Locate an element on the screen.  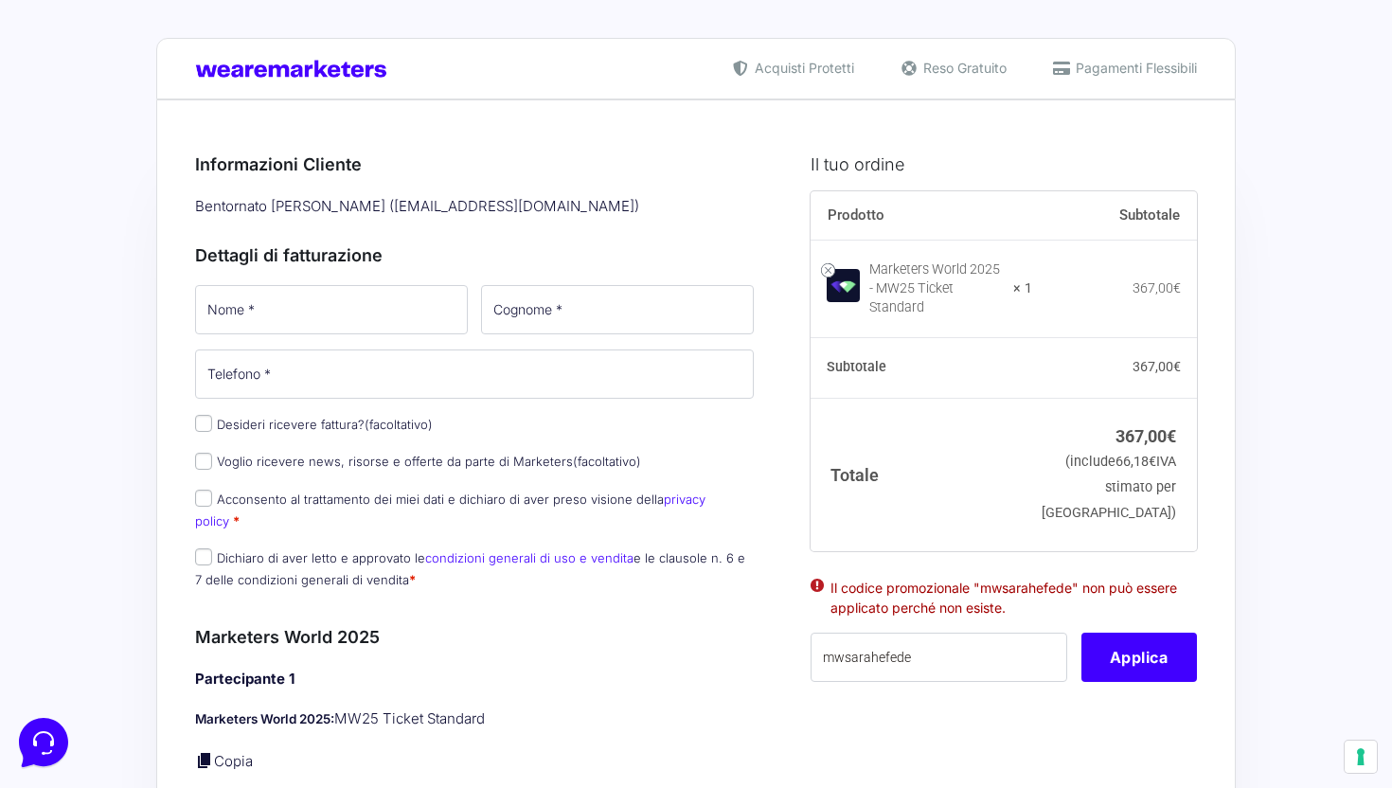
button: Aiuto is located at coordinates (305, 630).